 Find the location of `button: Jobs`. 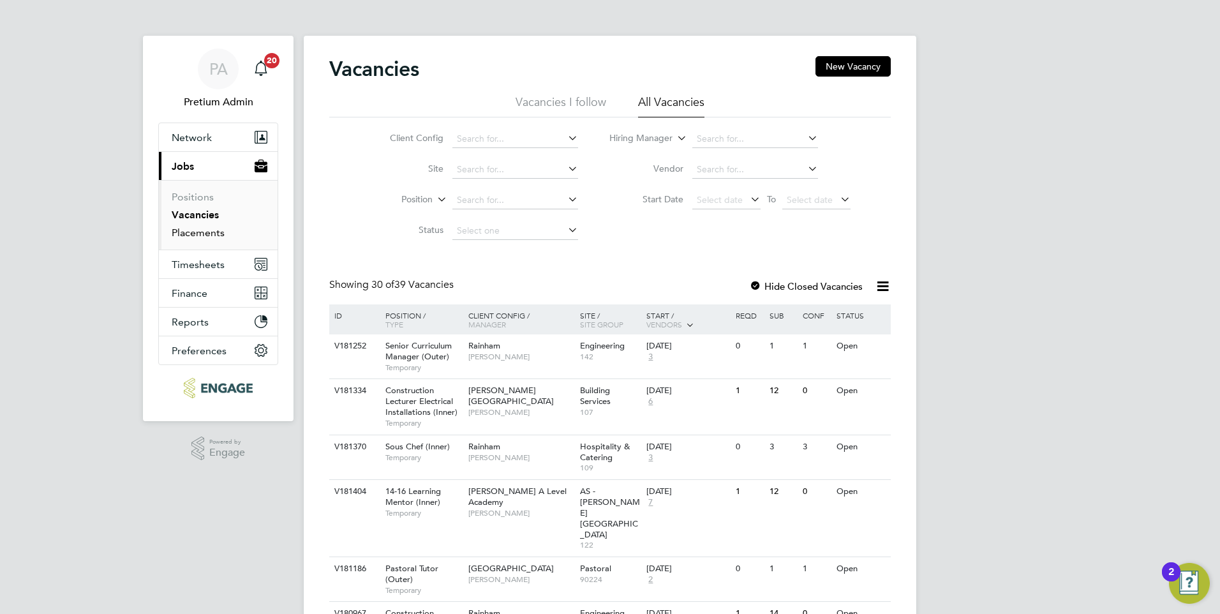

button: Jobs is located at coordinates (218, 166).